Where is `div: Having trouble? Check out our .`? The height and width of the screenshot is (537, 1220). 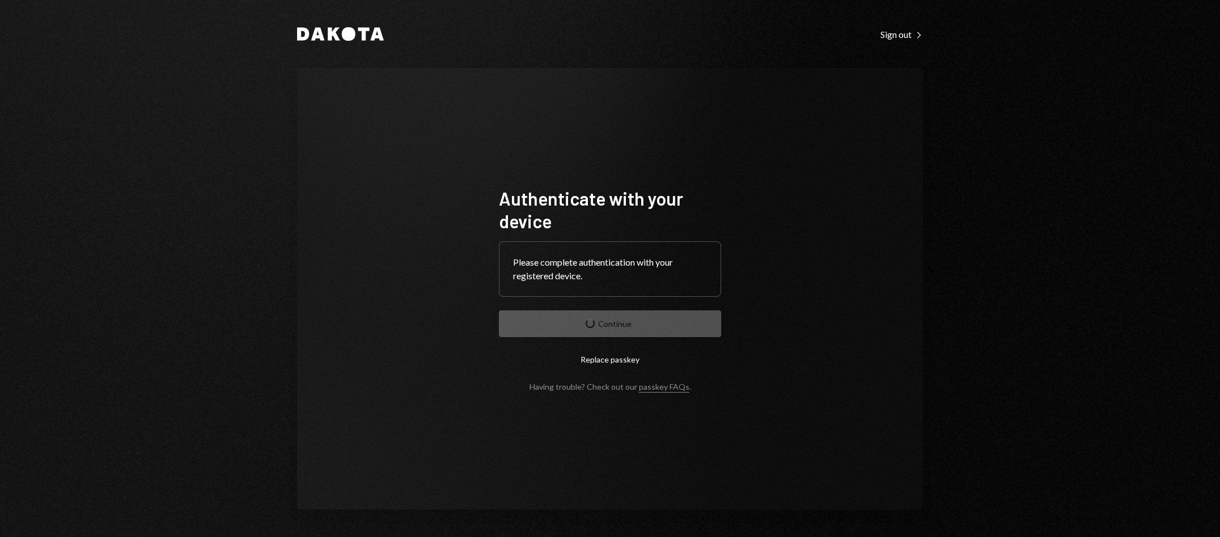 div: Having trouble? Check out our . is located at coordinates (610, 387).